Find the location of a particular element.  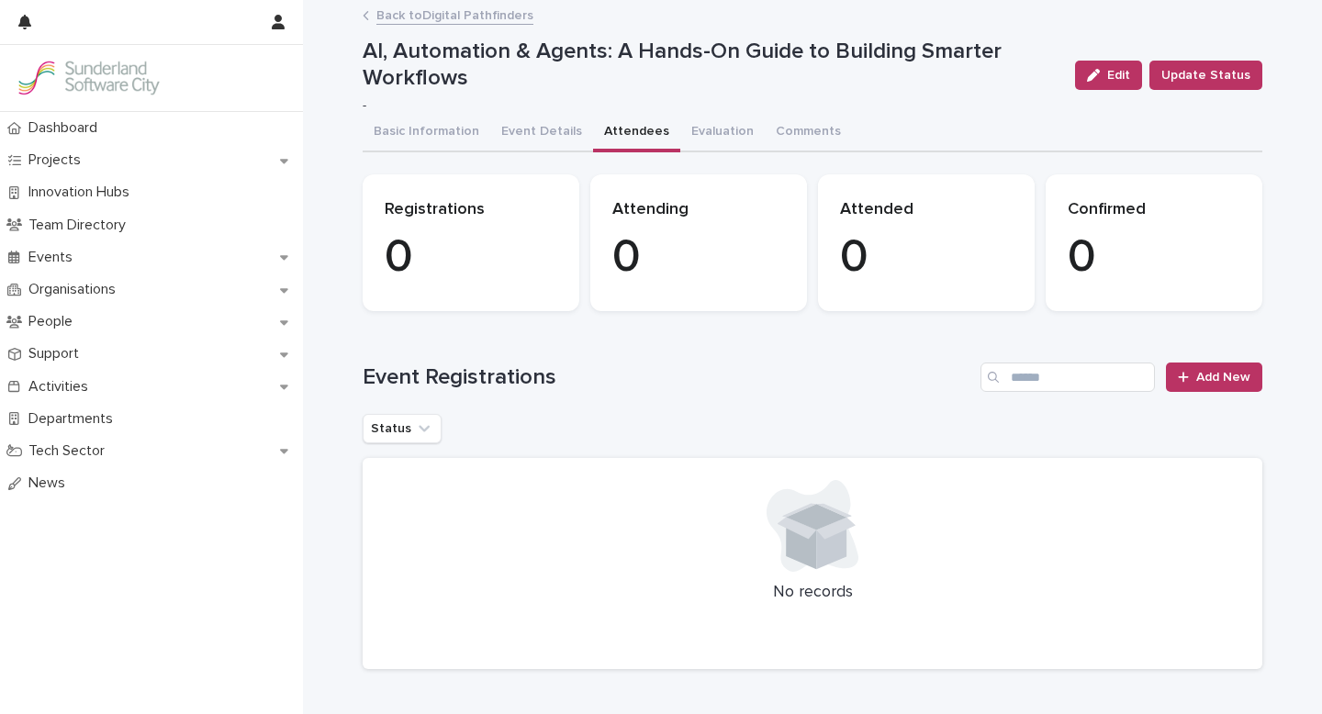

p: Attended is located at coordinates (926, 210).